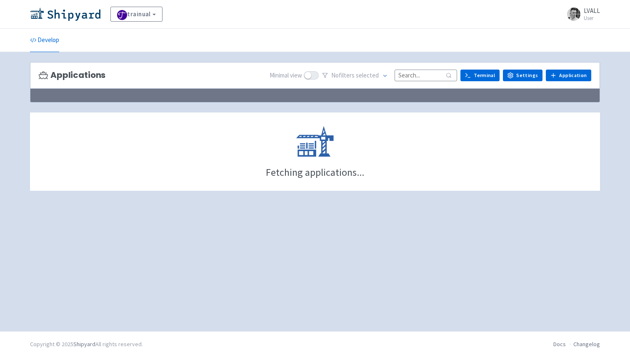 This screenshot has width=630, height=357. What do you see at coordinates (65, 14) in the screenshot?
I see `img: Shipyard logo` at bounding box center [65, 14].